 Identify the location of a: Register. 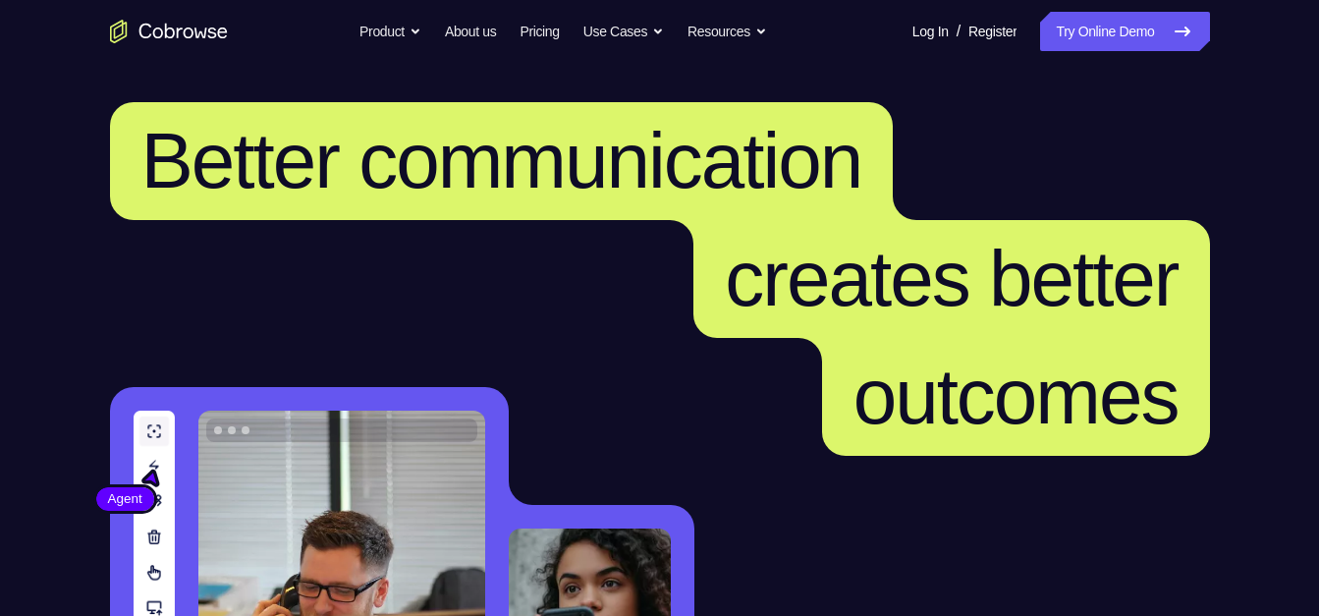
(992, 31).